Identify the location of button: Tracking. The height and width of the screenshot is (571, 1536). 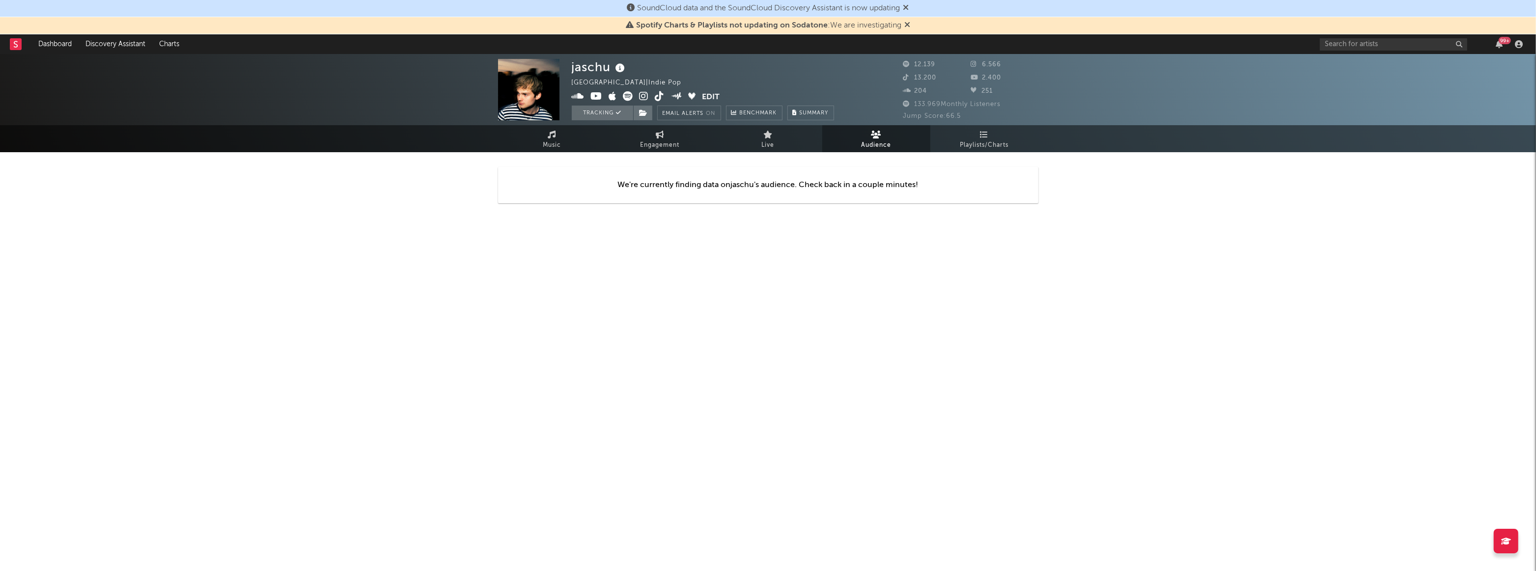
(602, 113).